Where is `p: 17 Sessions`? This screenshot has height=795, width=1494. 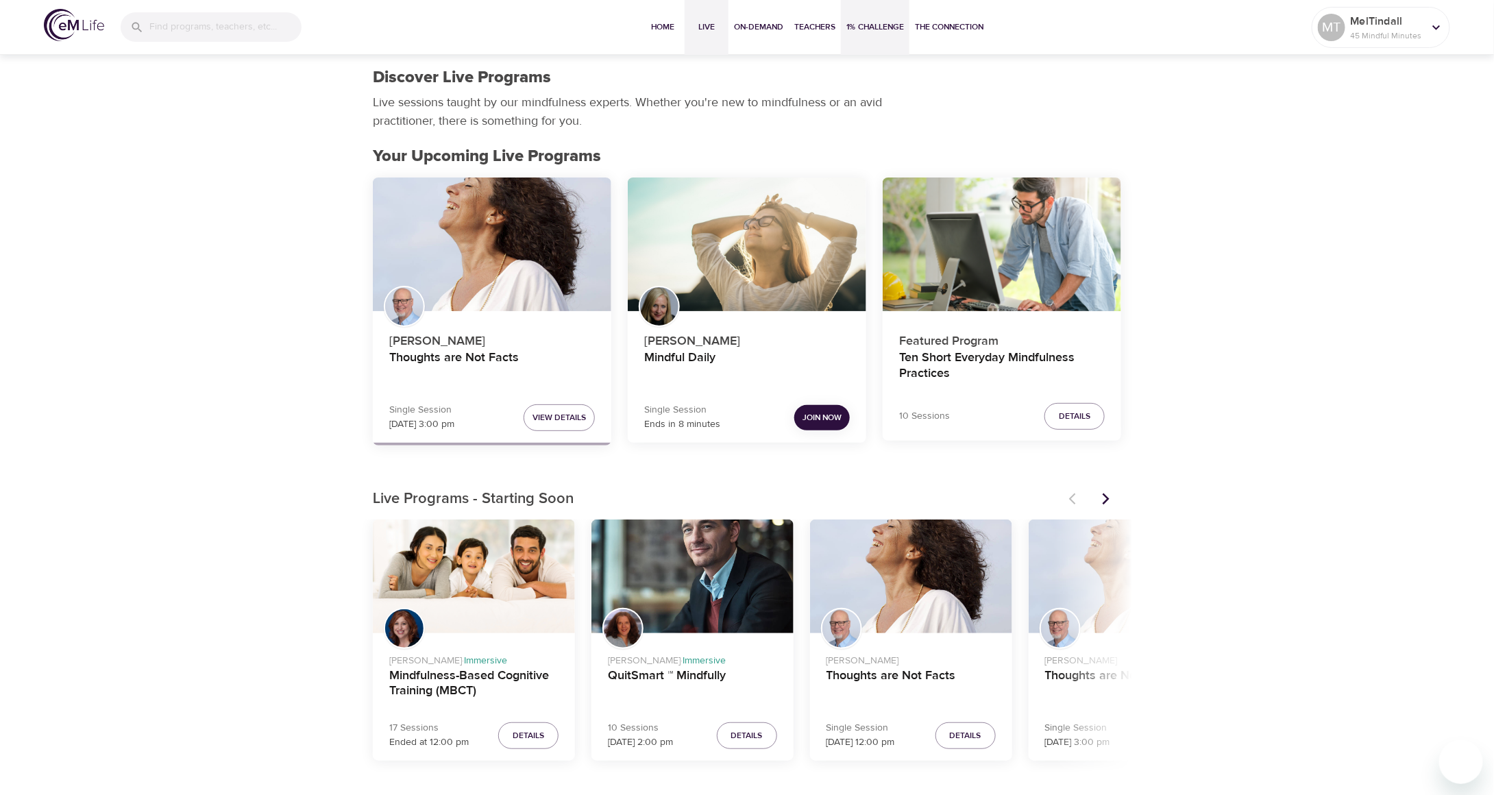 p: 17 Sessions is located at coordinates (429, 728).